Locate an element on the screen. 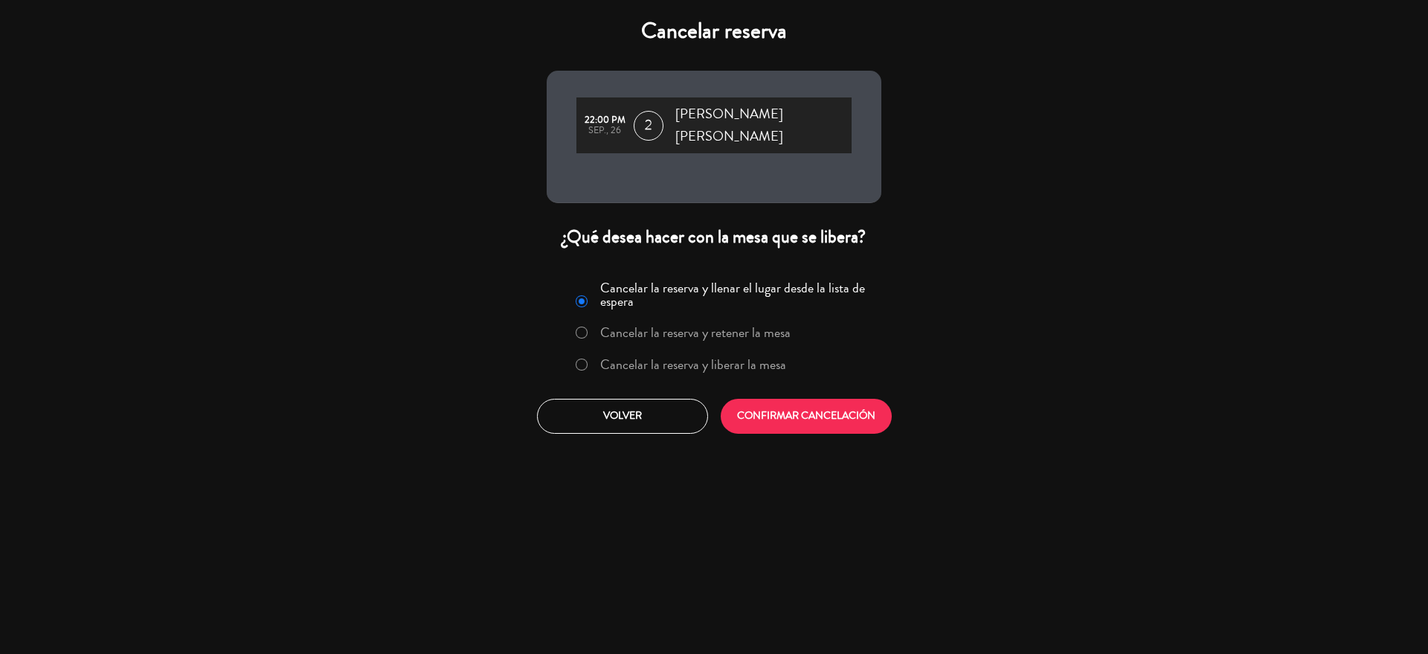 This screenshot has height=654, width=1428. div: 22:00 PM is located at coordinates (605, 120).